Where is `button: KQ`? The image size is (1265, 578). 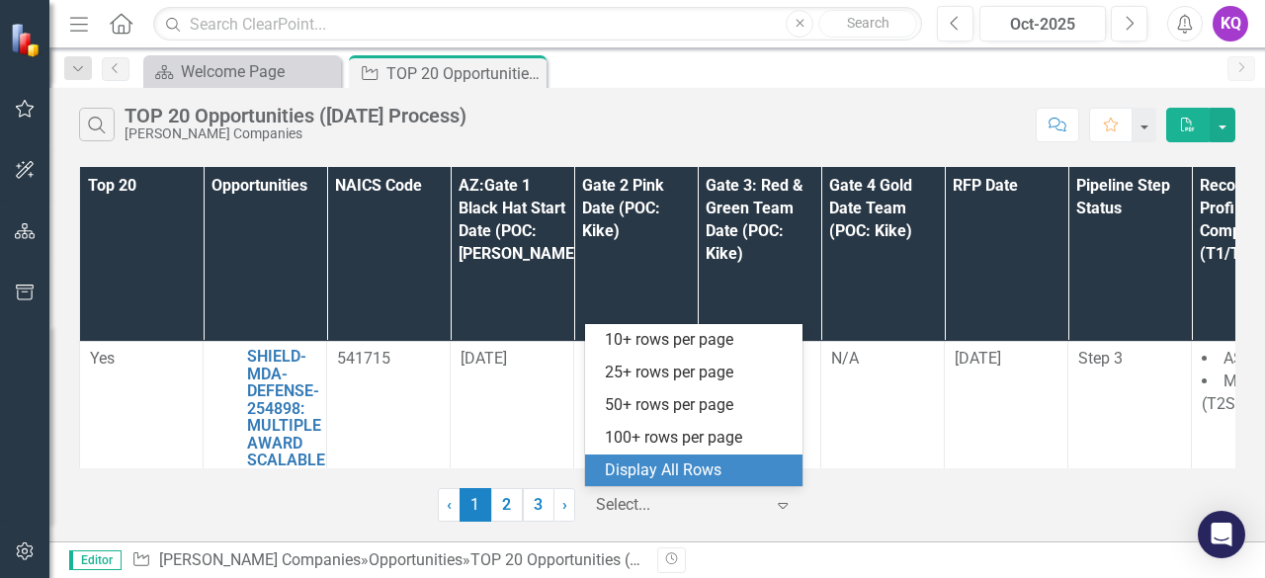 button: KQ is located at coordinates (1230, 24).